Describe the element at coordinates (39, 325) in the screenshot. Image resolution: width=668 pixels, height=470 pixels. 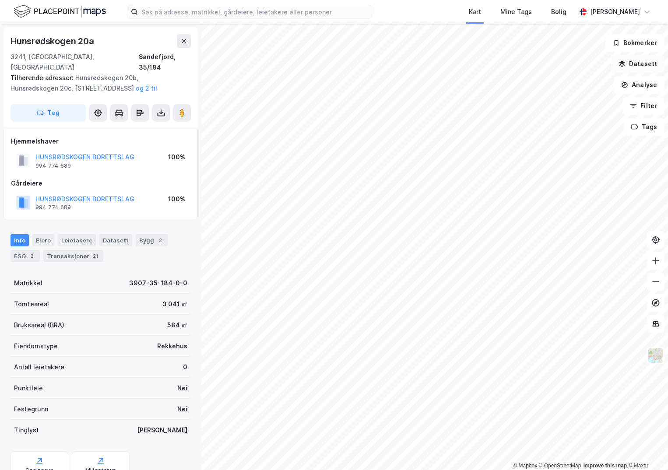
I see `div: Bruksareal (BRA)` at that location.